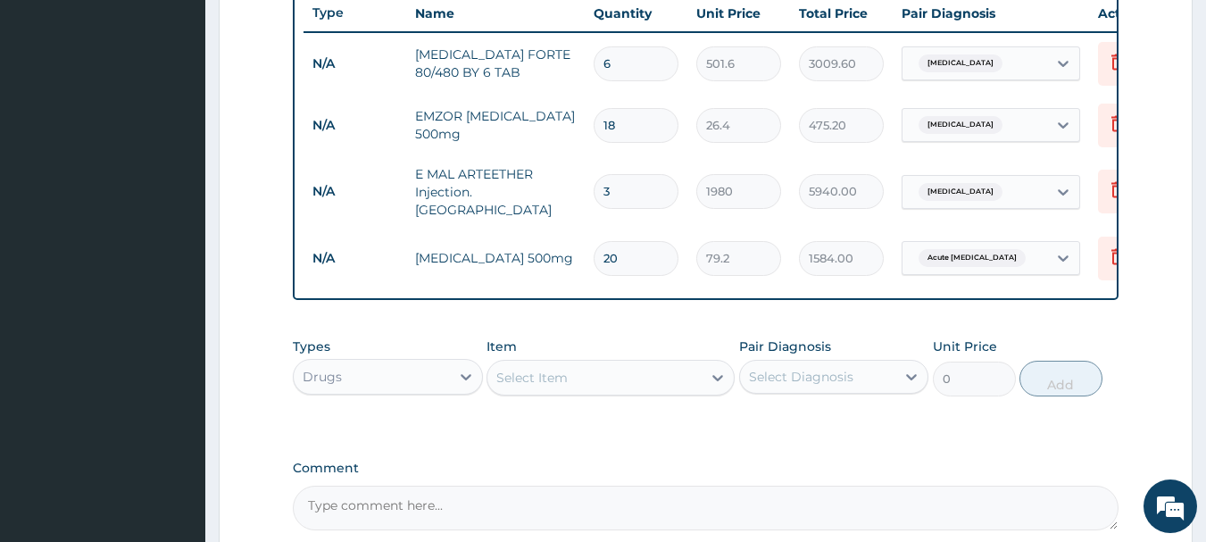 This screenshot has height=542, width=1206. I want to click on textarea: Type your message and hit 'Enter', so click(174, 388).